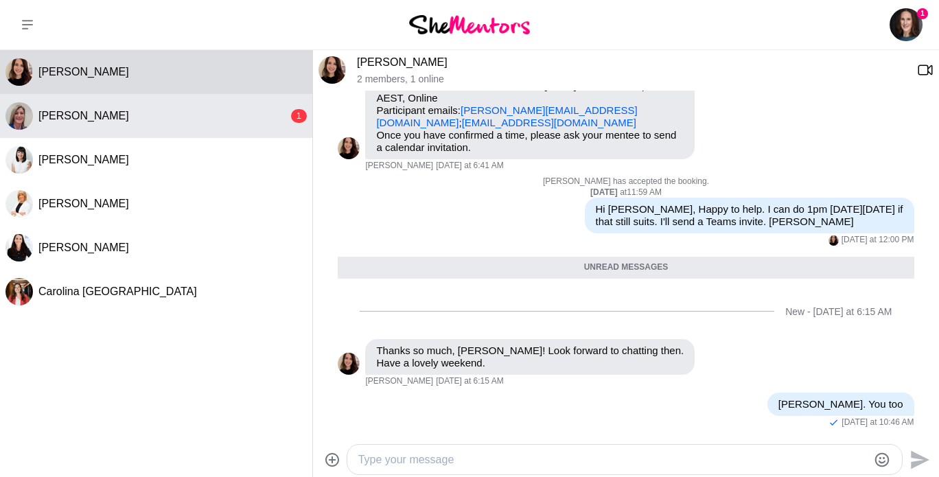 Image resolution: width=939 pixels, height=477 pixels. What do you see at coordinates (631, 79) in the screenshot?
I see `p: 2 members , 1 online` at bounding box center [631, 79].